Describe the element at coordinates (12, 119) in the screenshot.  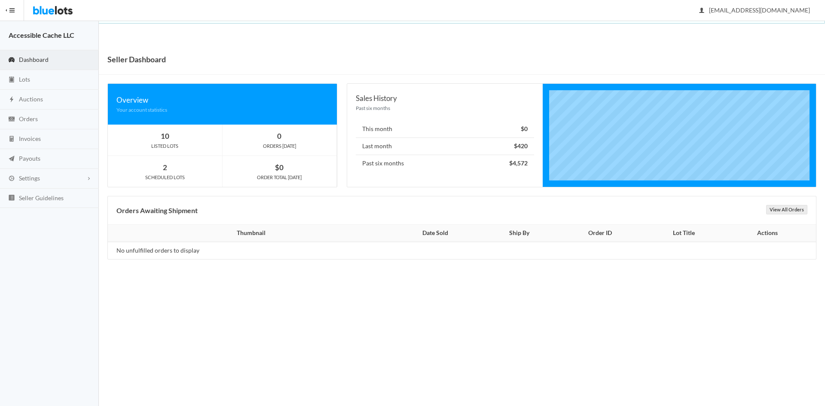
I see `ion-icon: cash` at that location.